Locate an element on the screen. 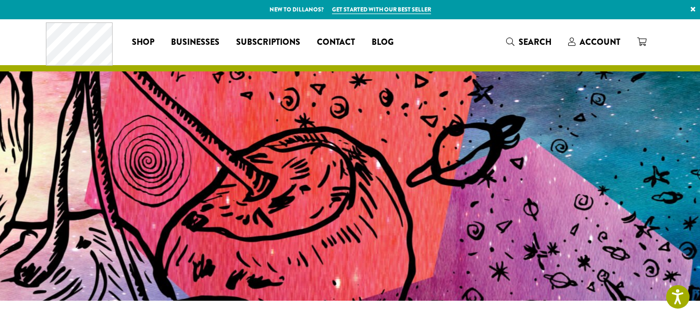 The width and height of the screenshot is (700, 319). span: Blog is located at coordinates (382, 42).